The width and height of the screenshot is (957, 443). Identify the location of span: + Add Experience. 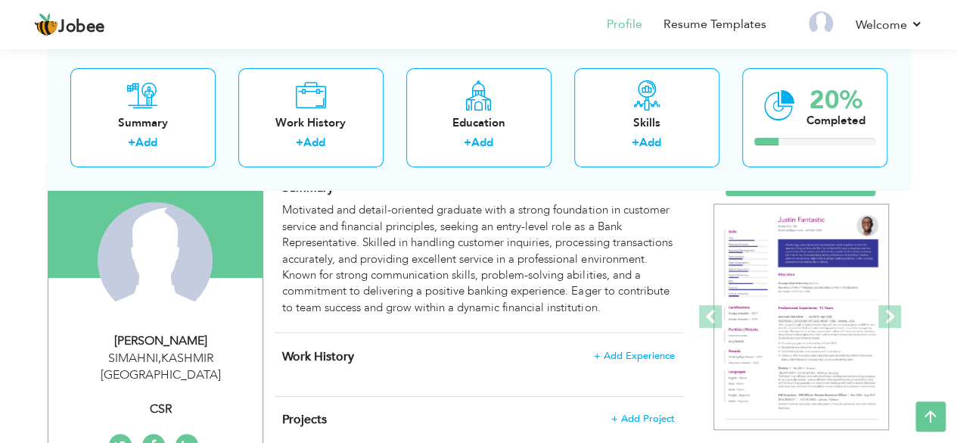
(634, 356).